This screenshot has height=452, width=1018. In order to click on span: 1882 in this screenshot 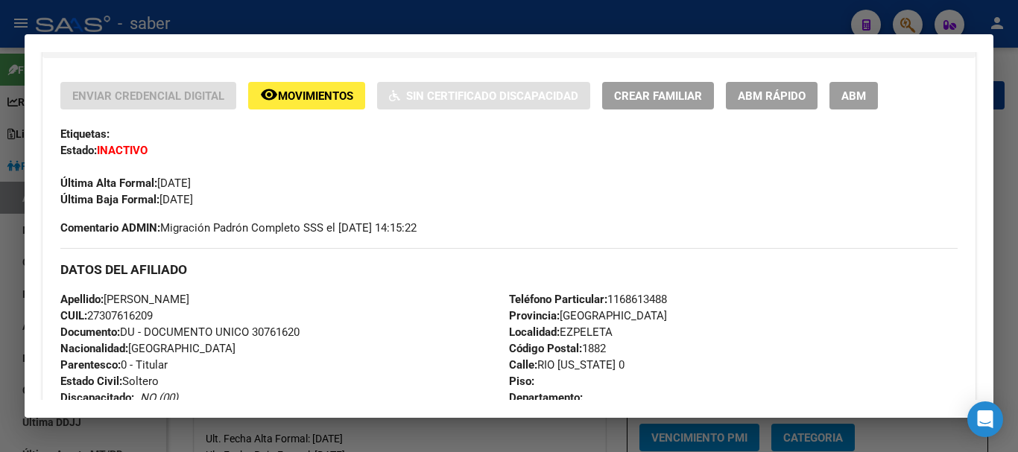, I will do `click(558, 349)`.